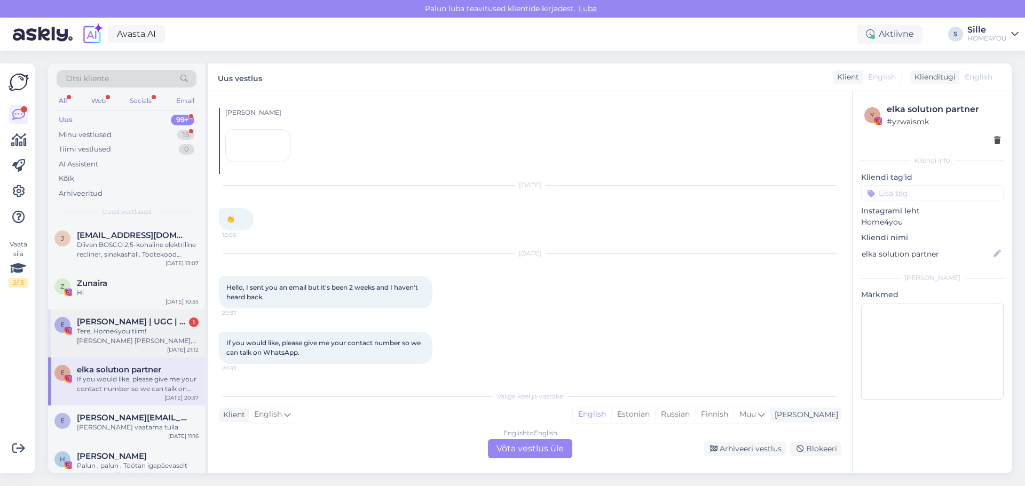  I want to click on div: Klienditugi, so click(933, 77).